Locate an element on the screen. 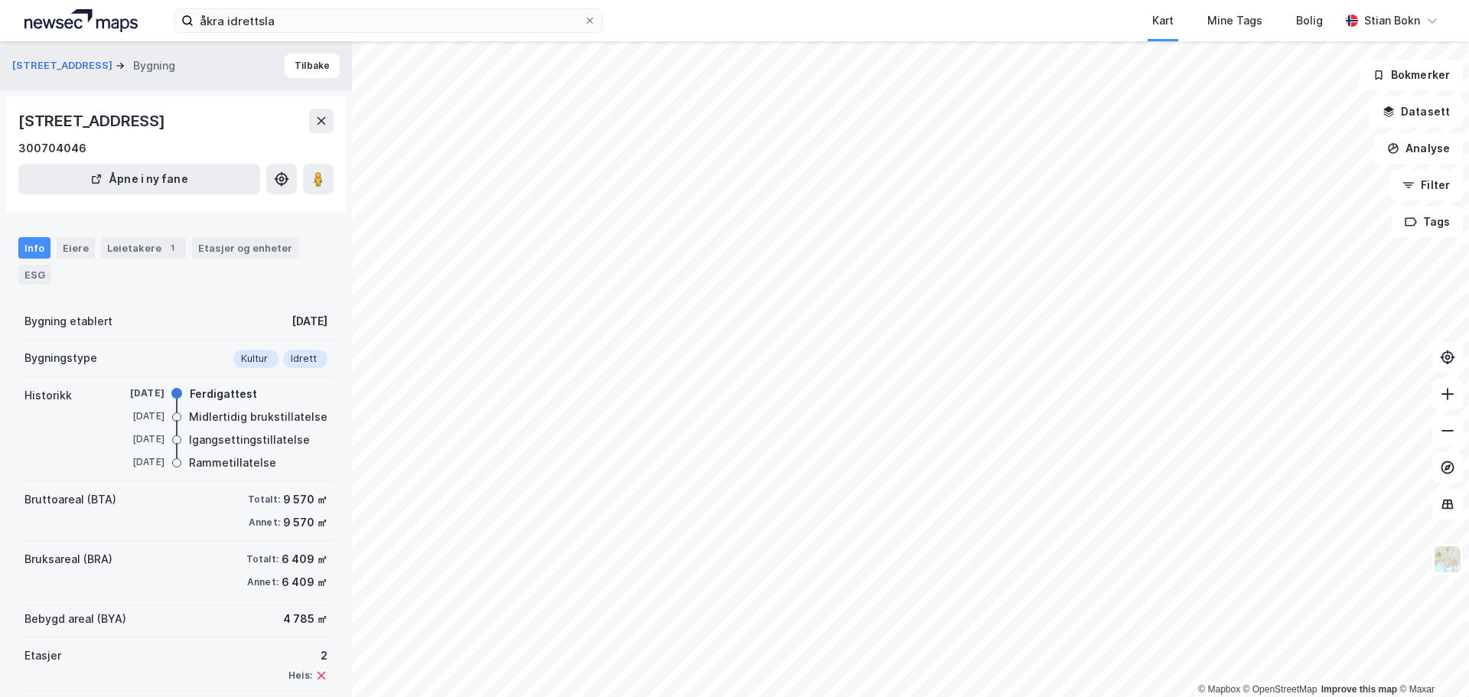  div: Bygning is located at coordinates (154, 66).